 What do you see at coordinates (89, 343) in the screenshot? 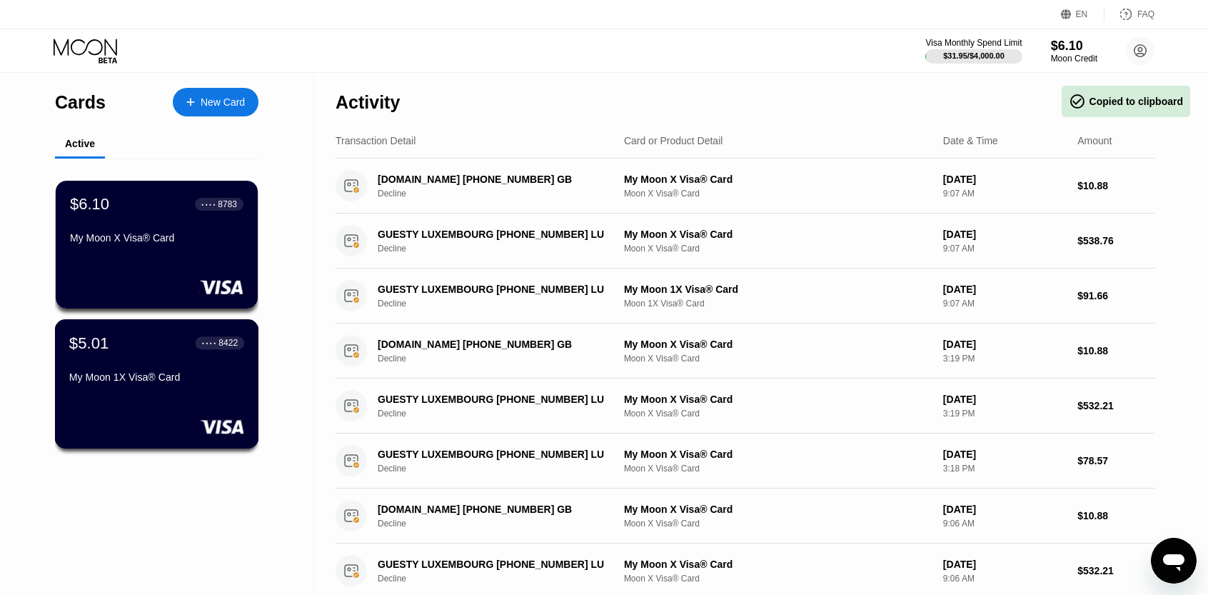
I see `div: $5.01` at bounding box center [89, 343].